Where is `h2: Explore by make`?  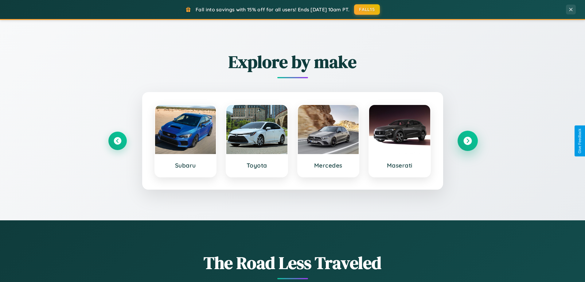 h2: Explore by make is located at coordinates (293, 62).